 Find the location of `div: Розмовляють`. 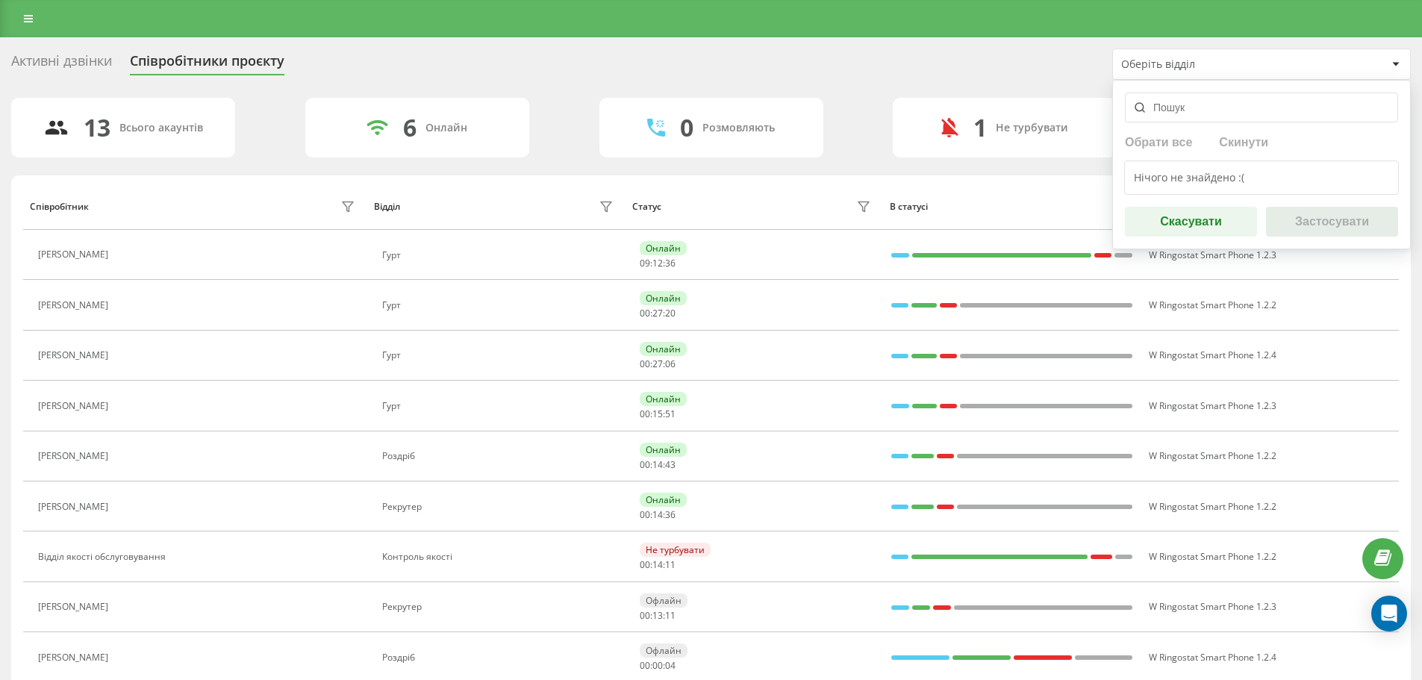

div: Розмовляють is located at coordinates (738, 128).